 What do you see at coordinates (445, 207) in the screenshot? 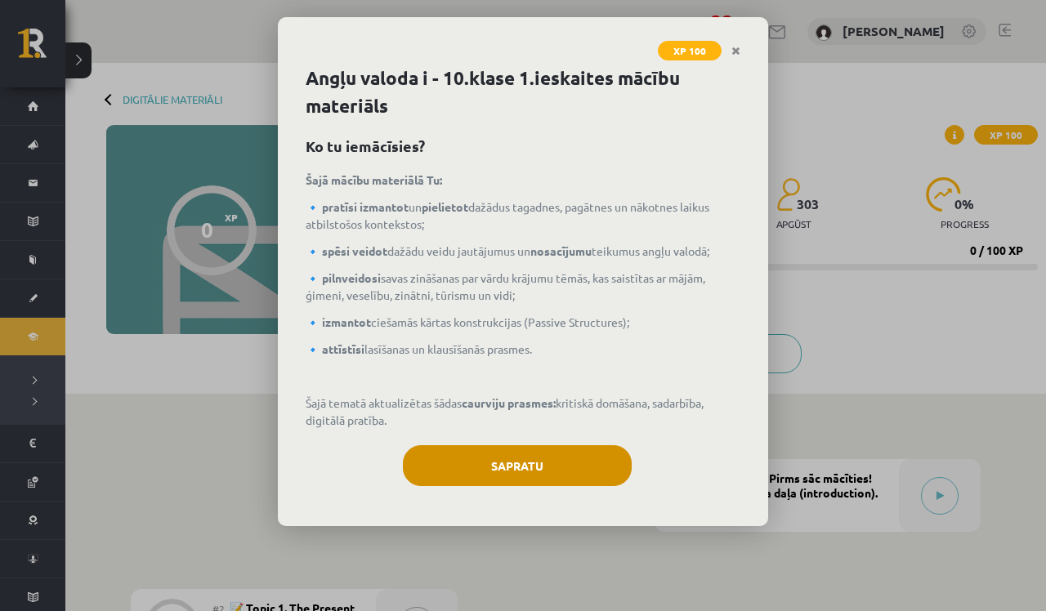
I see `strong: pielietot` at bounding box center [445, 207].